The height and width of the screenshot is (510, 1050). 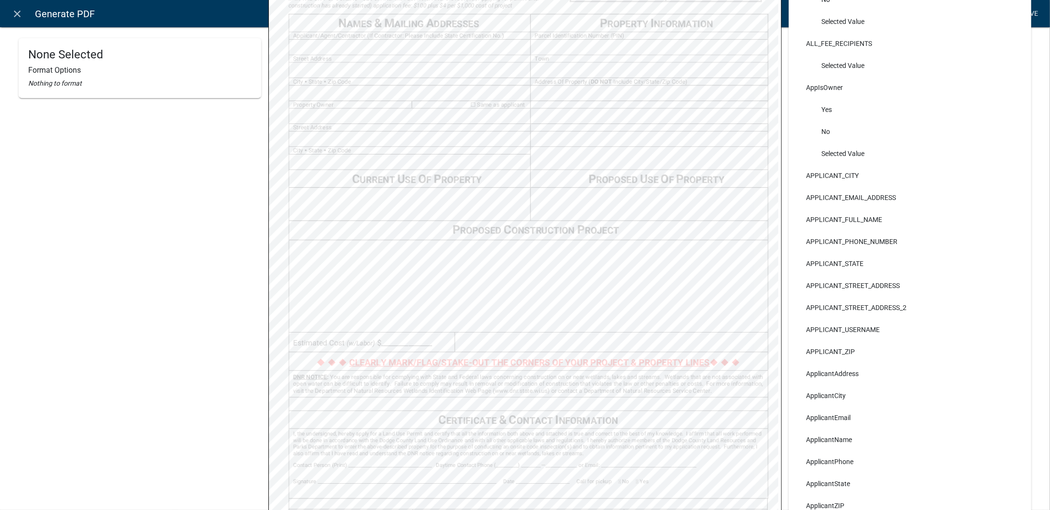 I want to click on li: ApplicantEmail, so click(x=910, y=418).